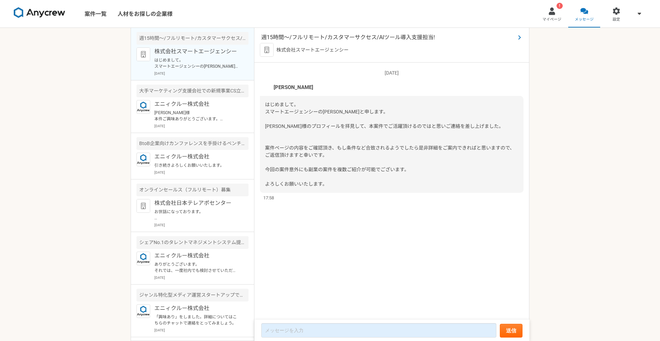 This screenshot has height=341, width=660. What do you see at coordinates (40, 13) in the screenshot?
I see `img: 8DqYSo04kwAAAAASUVORK5CYII=` at bounding box center [40, 13].